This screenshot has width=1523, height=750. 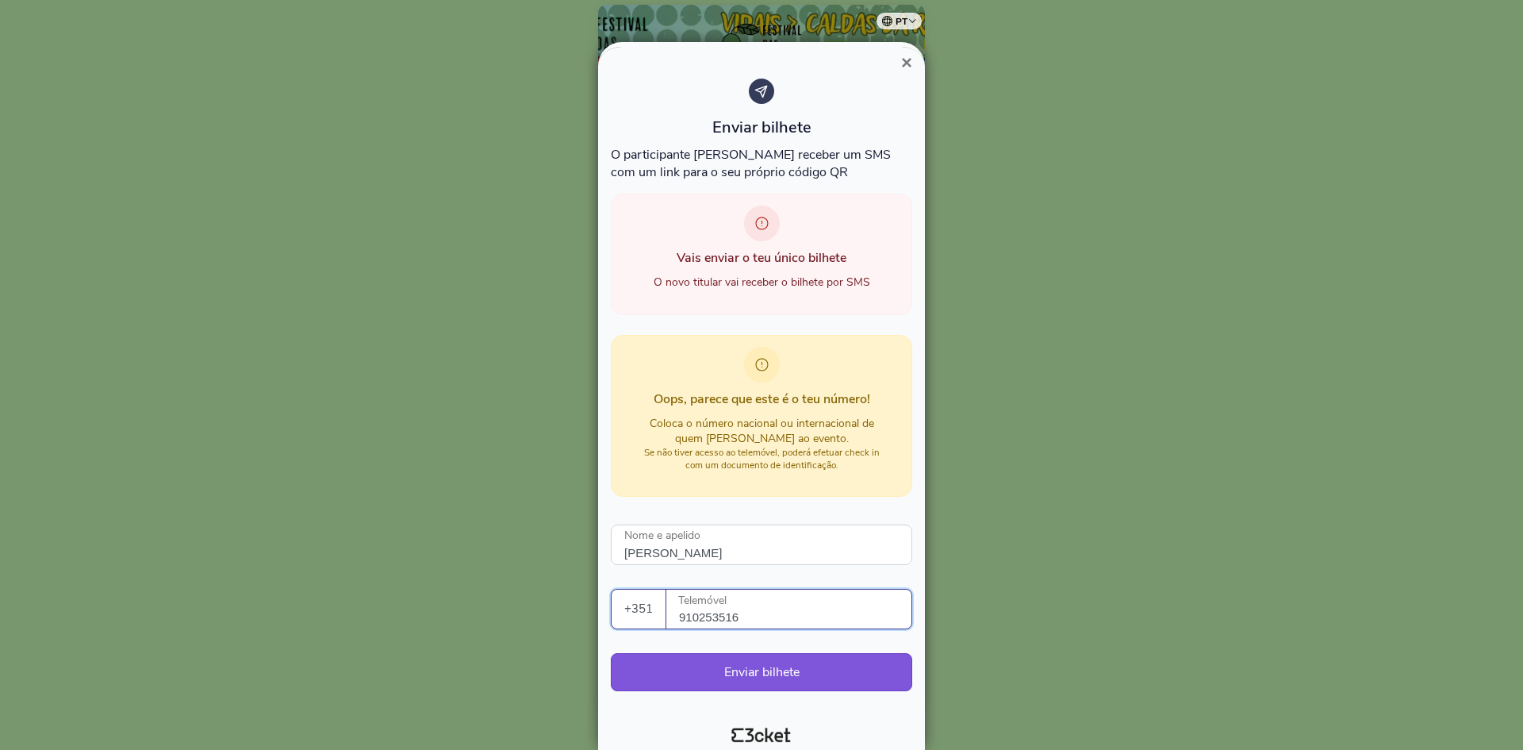 I want to click on button: Enviar bilhete, so click(x=762, y=672).